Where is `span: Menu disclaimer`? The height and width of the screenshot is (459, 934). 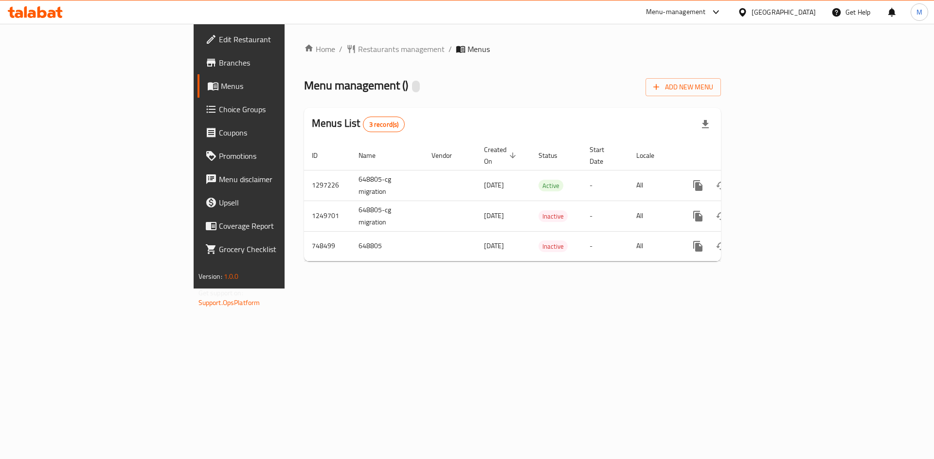 span: Menu disclaimer is located at coordinates (280, 179).